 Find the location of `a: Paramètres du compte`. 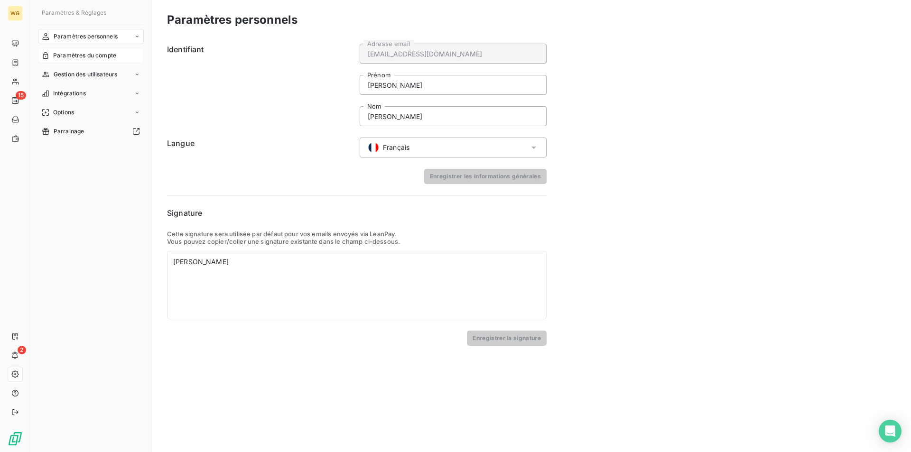

a: Paramètres du compte is located at coordinates (91, 56).